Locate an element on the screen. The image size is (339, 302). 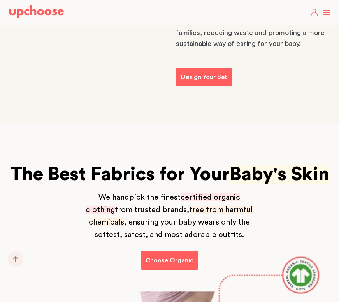
a: Choose Organic is located at coordinates (169, 261).